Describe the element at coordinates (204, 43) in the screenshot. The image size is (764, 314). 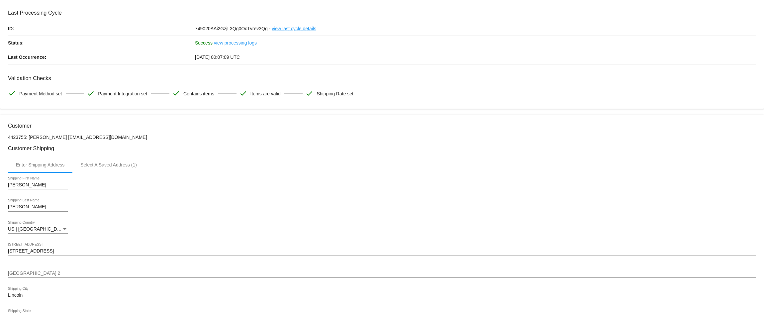
I see `span: Success` at that location.